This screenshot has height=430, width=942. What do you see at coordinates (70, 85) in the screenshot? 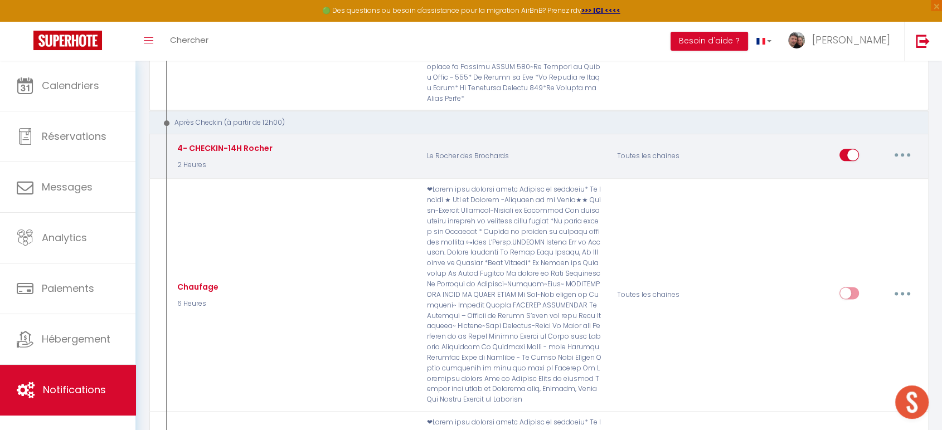
I see `span: Calendriers` at bounding box center [70, 85].